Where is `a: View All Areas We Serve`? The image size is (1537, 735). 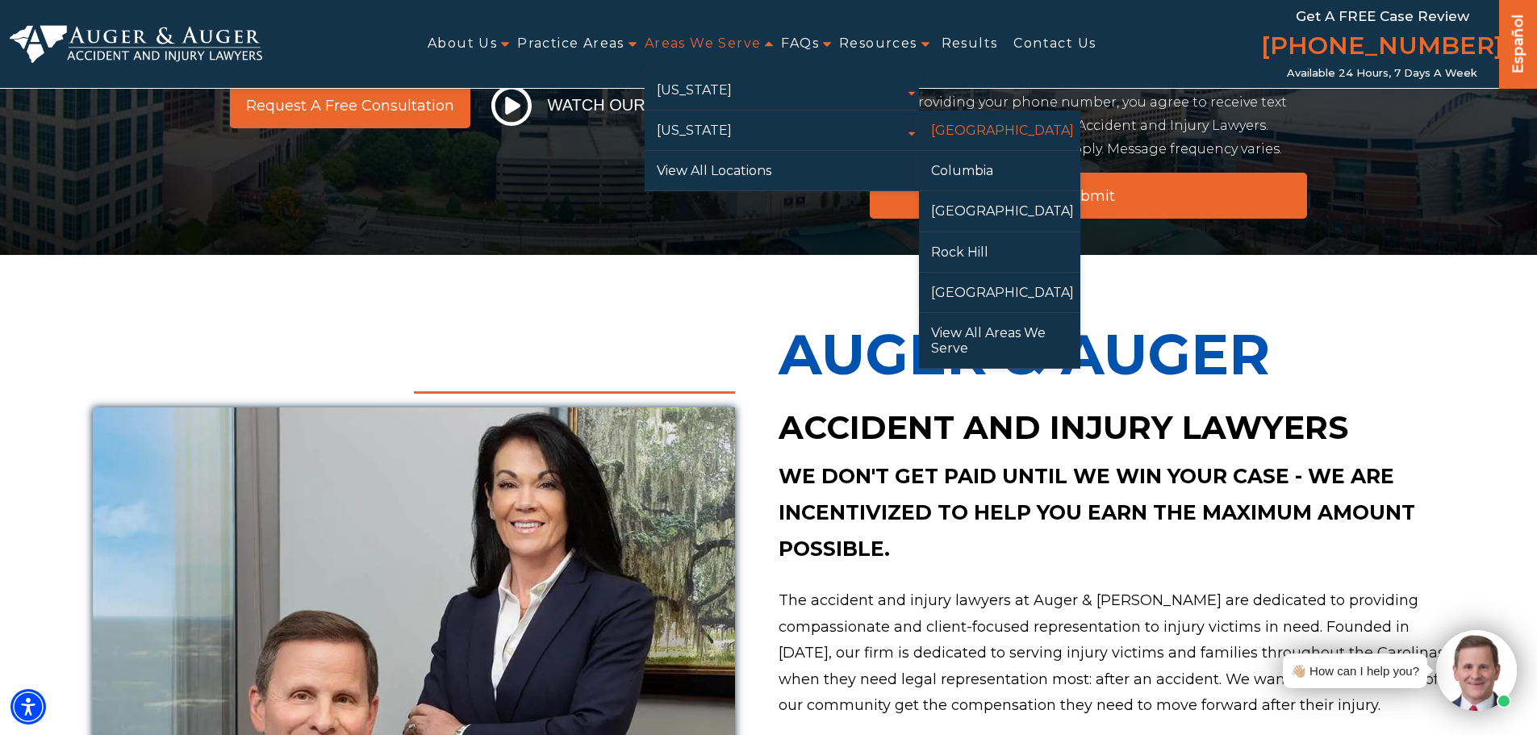
a: View All Areas We Serve is located at coordinates (1000, 341).